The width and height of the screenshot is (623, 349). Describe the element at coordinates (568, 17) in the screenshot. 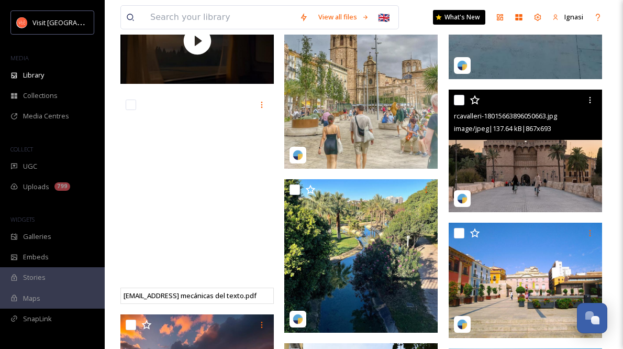

I see `a: Ignasi` at that location.